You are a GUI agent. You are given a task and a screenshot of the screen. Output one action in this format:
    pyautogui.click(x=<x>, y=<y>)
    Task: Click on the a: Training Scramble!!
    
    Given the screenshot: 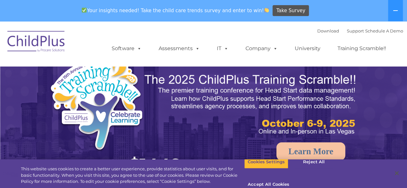 What is the action you would take?
    pyautogui.click(x=361, y=49)
    